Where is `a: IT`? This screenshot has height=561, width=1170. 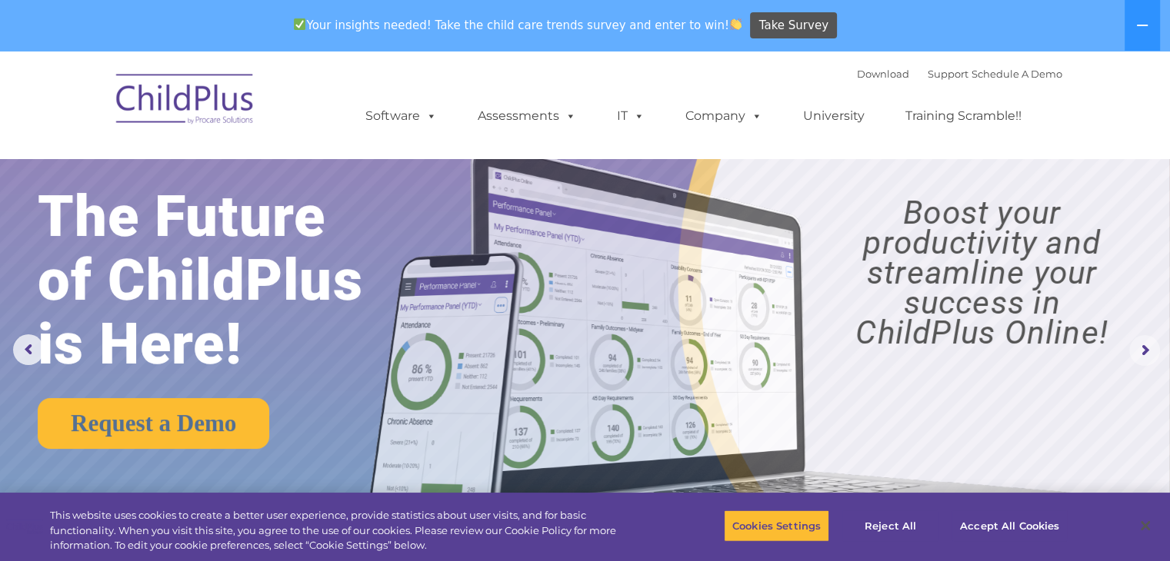 a: IT is located at coordinates (631, 116).